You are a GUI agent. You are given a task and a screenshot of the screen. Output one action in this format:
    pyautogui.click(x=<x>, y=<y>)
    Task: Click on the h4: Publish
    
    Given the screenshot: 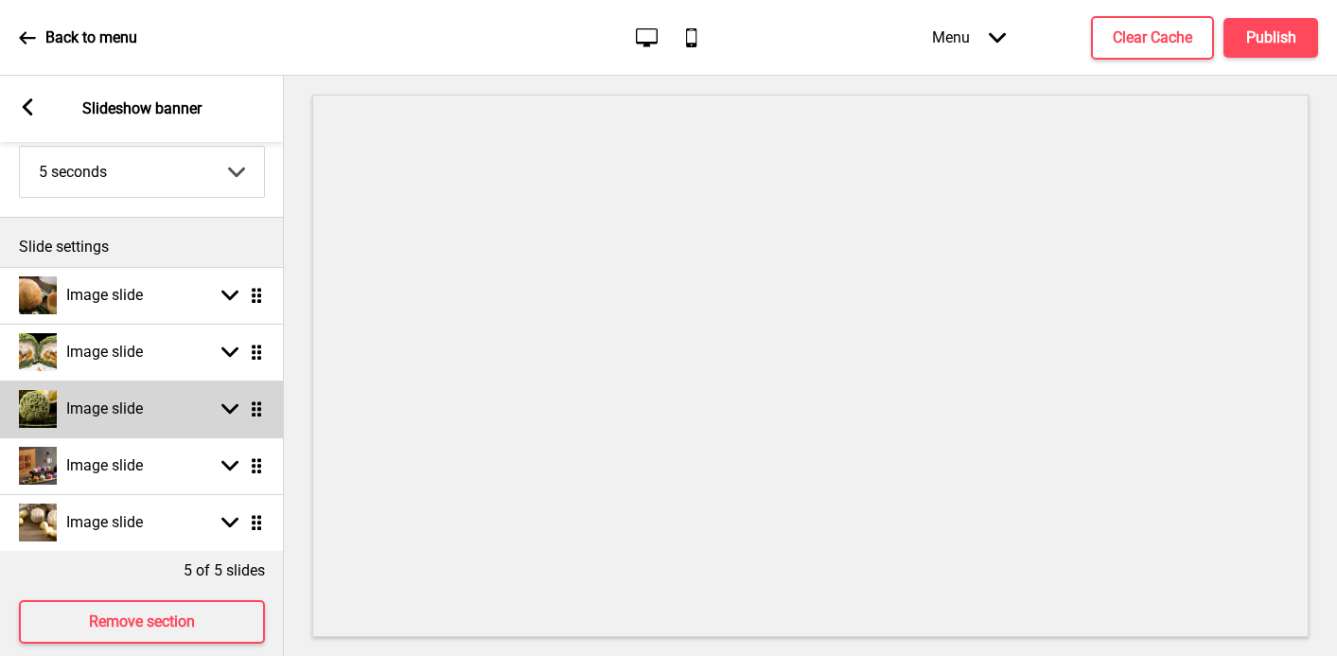 What is the action you would take?
    pyautogui.click(x=1271, y=38)
    